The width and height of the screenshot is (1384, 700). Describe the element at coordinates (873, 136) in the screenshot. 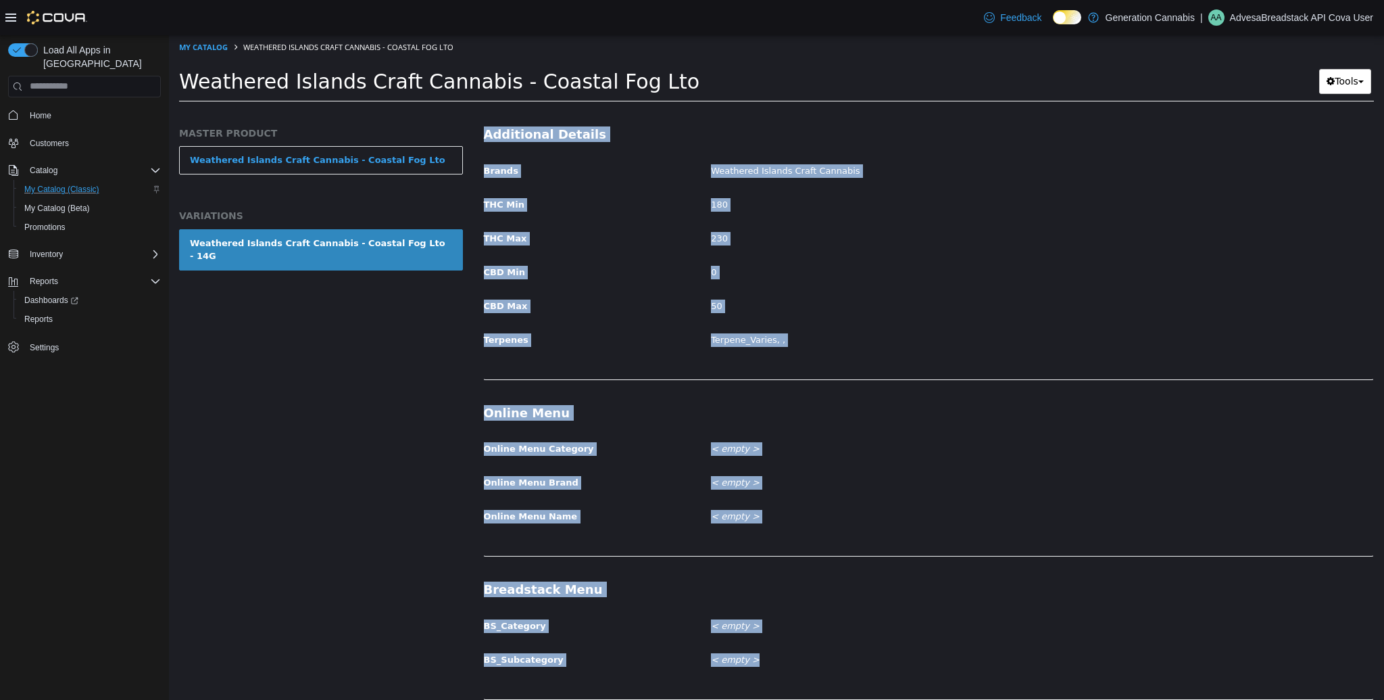

I see `div: Weathered Islands Craft Cannabis` at that location.